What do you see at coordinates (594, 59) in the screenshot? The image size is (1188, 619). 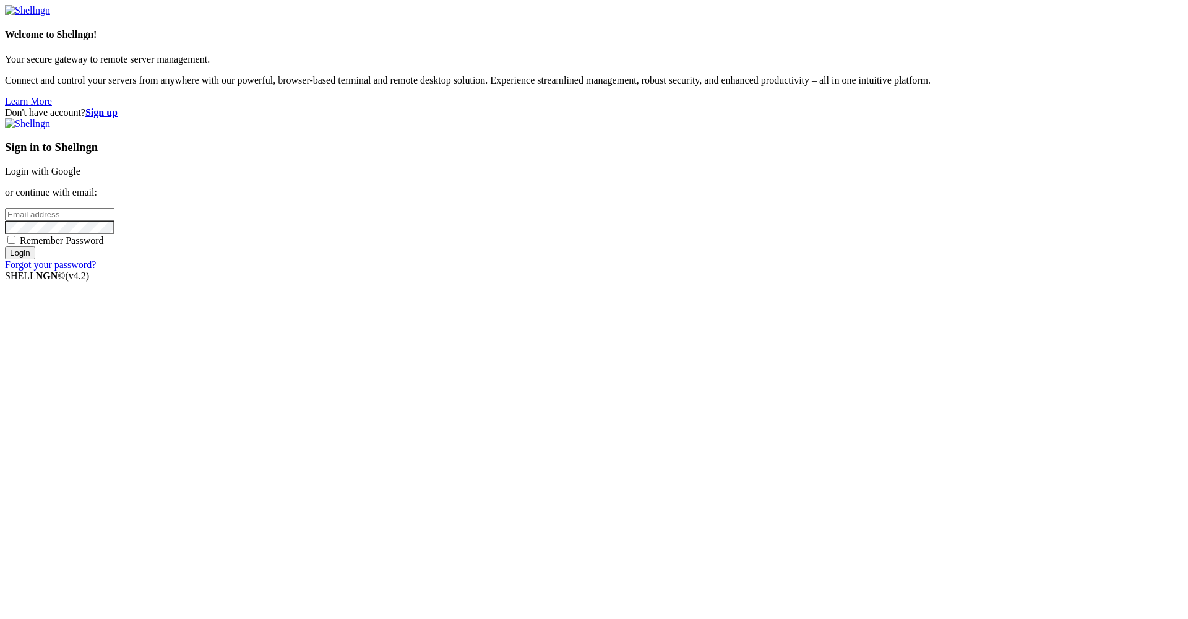 I see `p: Your secure gateway to remote server management.` at bounding box center [594, 59].